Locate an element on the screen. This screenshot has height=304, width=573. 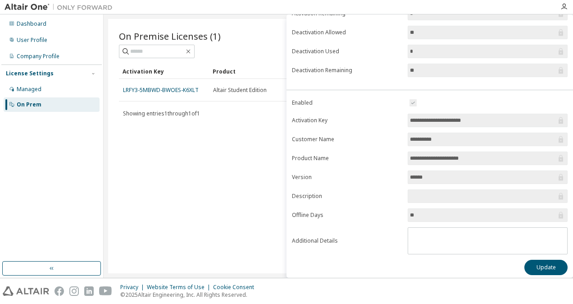
img: Altair One is located at coordinates (61, 7).